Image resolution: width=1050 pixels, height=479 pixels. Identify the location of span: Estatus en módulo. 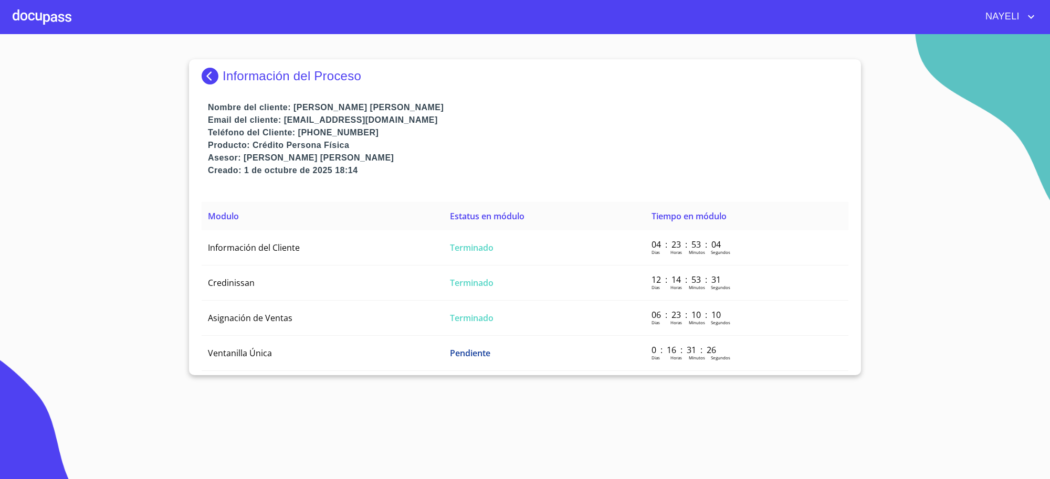
(487, 216).